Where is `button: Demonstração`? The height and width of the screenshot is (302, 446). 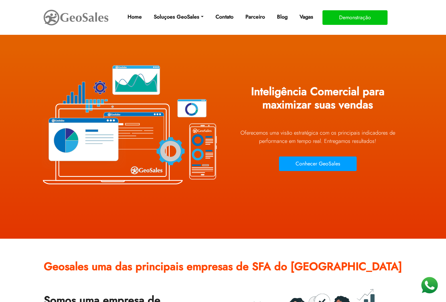
button: Demonstração is located at coordinates (355, 18).